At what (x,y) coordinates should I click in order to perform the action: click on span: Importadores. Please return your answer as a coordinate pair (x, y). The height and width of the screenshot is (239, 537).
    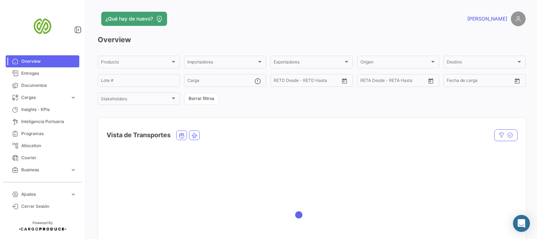
    Looking at the image, I should click on (222, 63).